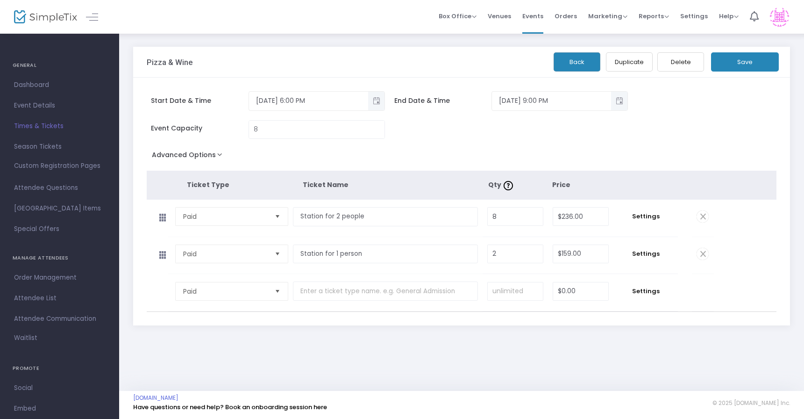  What do you see at coordinates (59, 278) in the screenshot?
I see `span: Order Management` at bounding box center [59, 278].